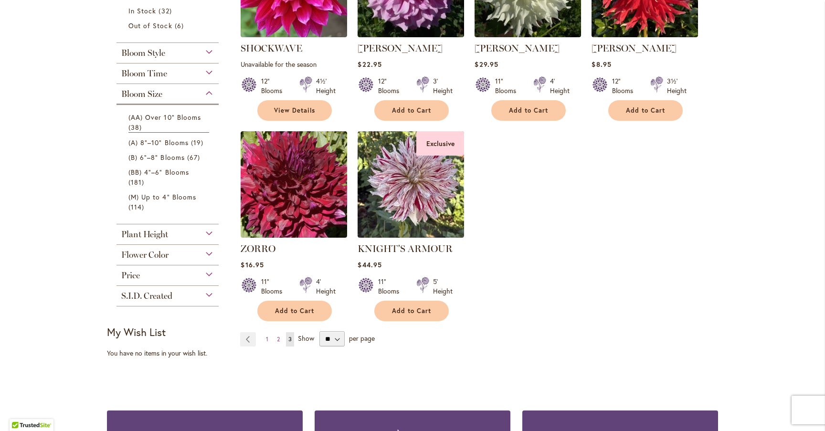  Describe the element at coordinates (306, 338) in the screenshot. I see `span: Show` at that location.